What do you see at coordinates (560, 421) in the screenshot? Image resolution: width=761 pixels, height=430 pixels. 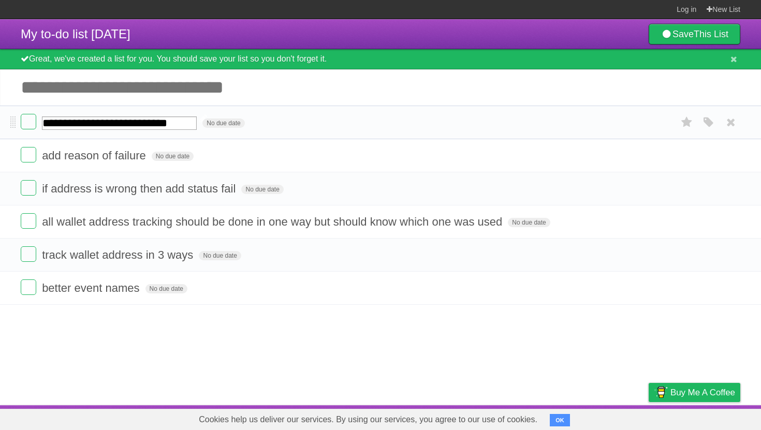 I see `button: OK` at bounding box center [560, 421].